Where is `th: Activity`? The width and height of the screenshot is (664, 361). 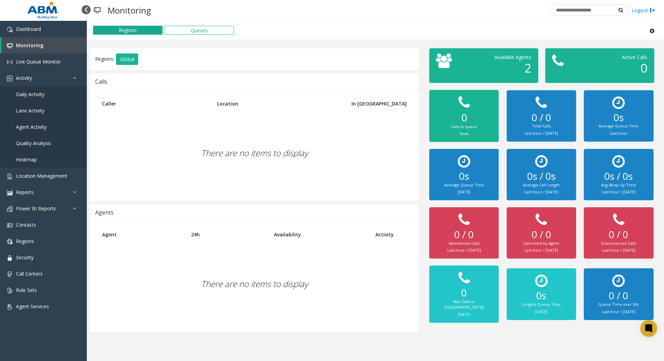 th: Activity is located at coordinates (391, 234).